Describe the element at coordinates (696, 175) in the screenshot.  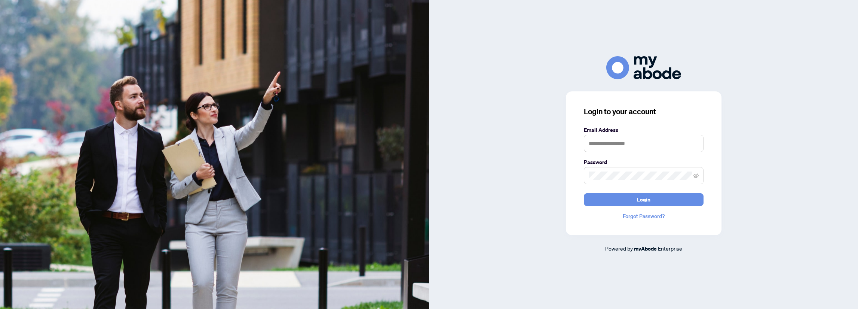
I see `span: eye-invisible` at that location.